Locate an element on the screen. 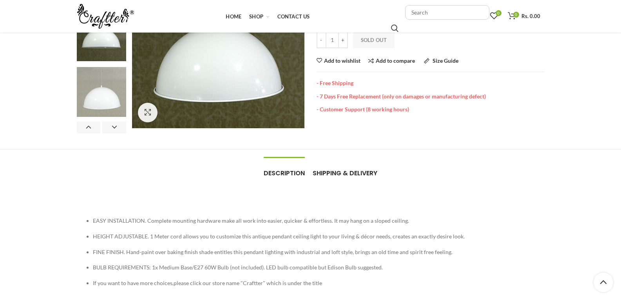  span: Contact Us is located at coordinates (294, 16).